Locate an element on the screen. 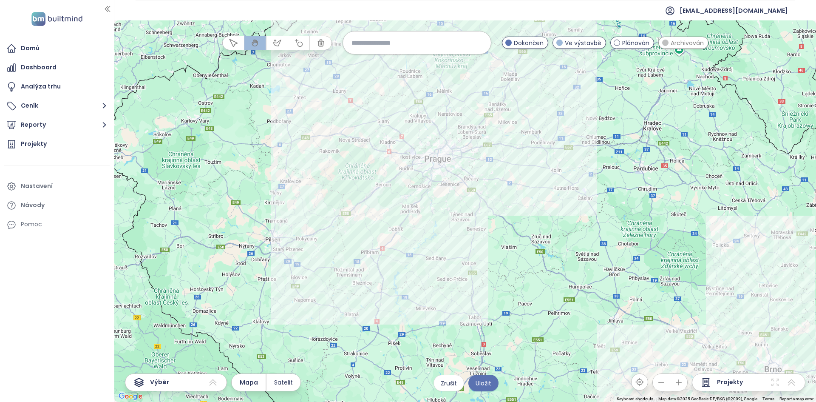 The image size is (816, 402). span: Výběr is located at coordinates (159, 382).